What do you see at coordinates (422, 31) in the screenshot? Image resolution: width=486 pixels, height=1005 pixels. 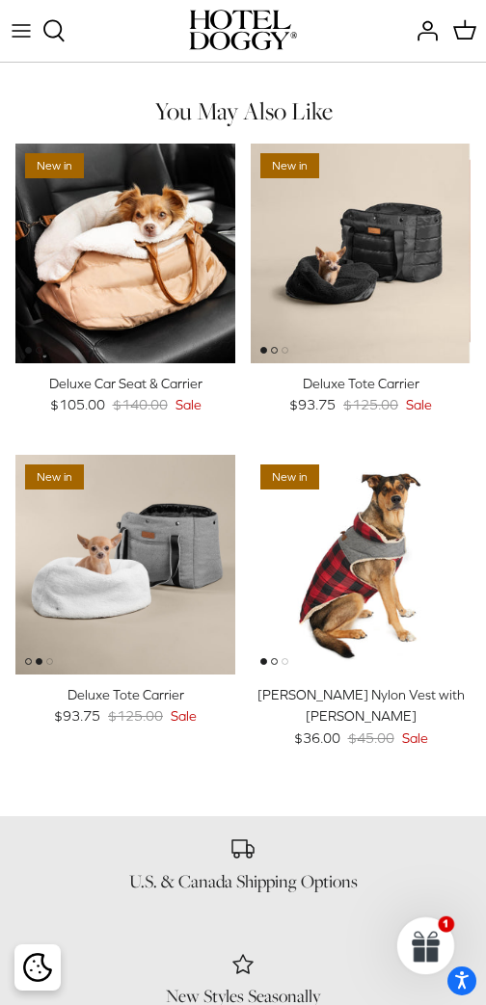 I see `a: Account` at bounding box center [422, 31].